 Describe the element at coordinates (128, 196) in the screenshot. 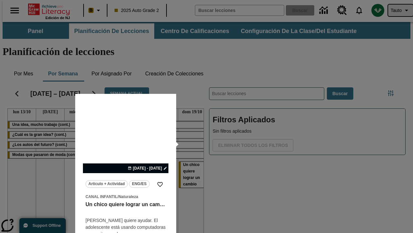

I see `span: Naturaleza` at that location.